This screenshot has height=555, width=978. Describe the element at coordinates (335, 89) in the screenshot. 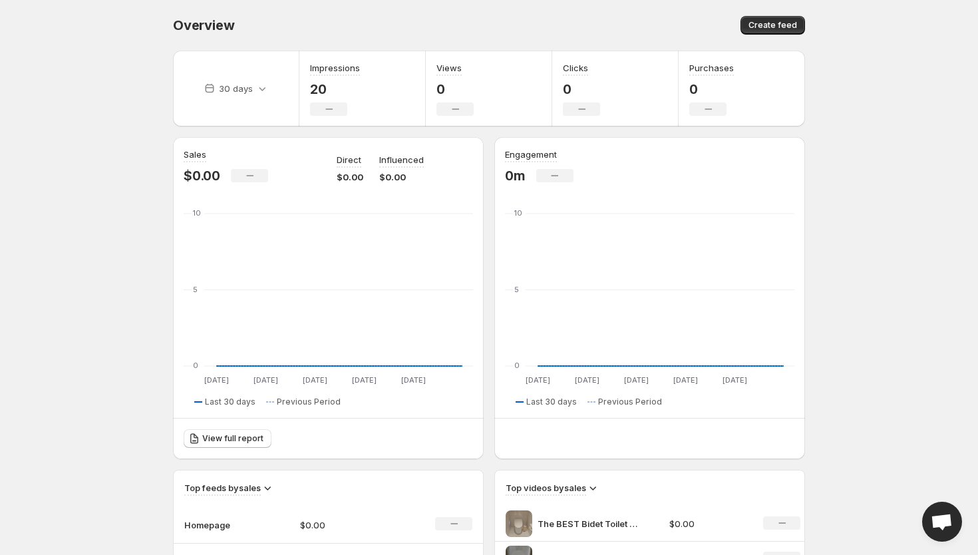

I see `p: 20` at that location.